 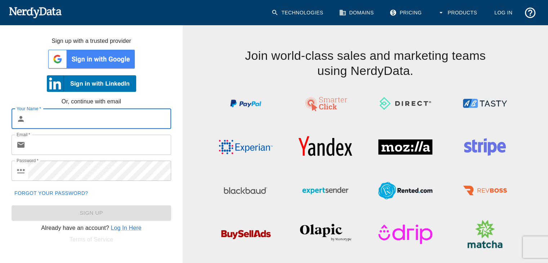 I want to click on label: Password, so click(x=27, y=160).